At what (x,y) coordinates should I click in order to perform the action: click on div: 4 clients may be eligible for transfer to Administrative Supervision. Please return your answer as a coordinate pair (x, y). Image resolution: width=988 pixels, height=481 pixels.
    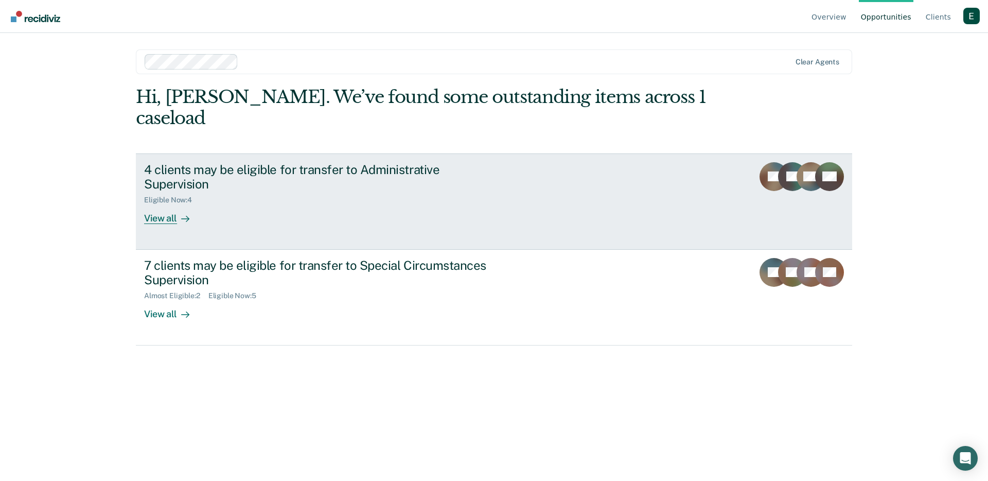
    Looking at the image, I should click on (325, 177).